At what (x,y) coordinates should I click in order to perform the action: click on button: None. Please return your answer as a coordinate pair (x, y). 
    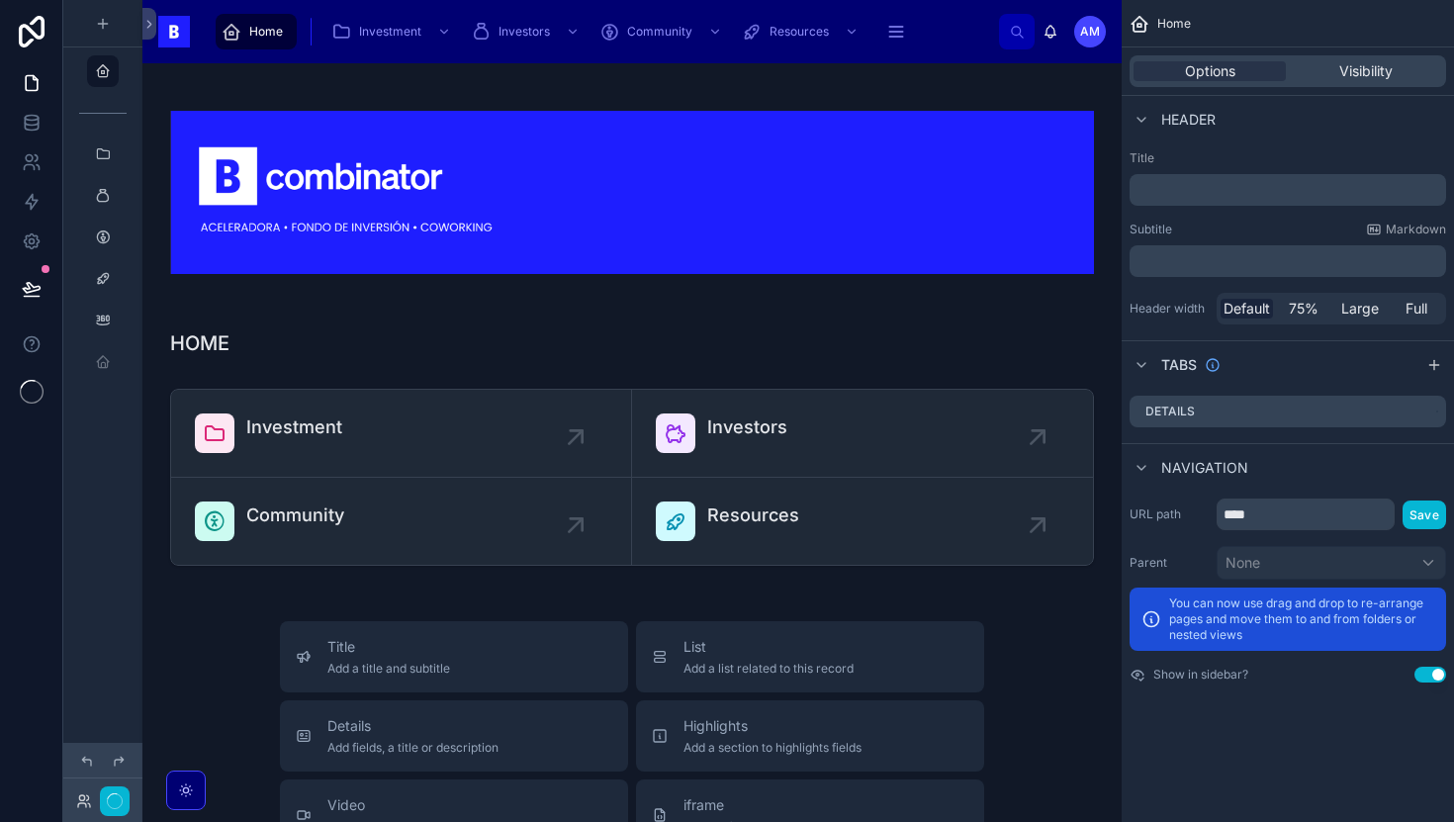
    Looking at the image, I should click on (1331, 563).